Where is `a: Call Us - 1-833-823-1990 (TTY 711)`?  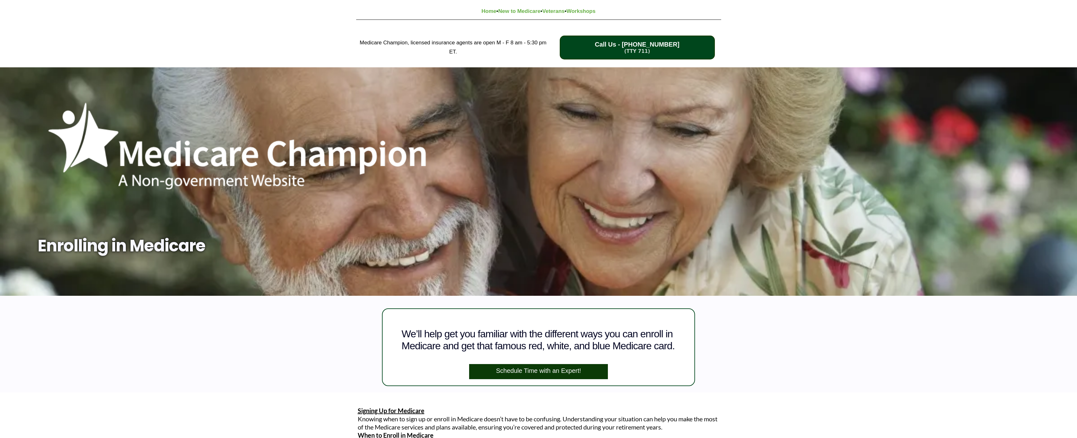
a: Call Us - 1-833-823-1990 (TTY 711) is located at coordinates (637, 48).